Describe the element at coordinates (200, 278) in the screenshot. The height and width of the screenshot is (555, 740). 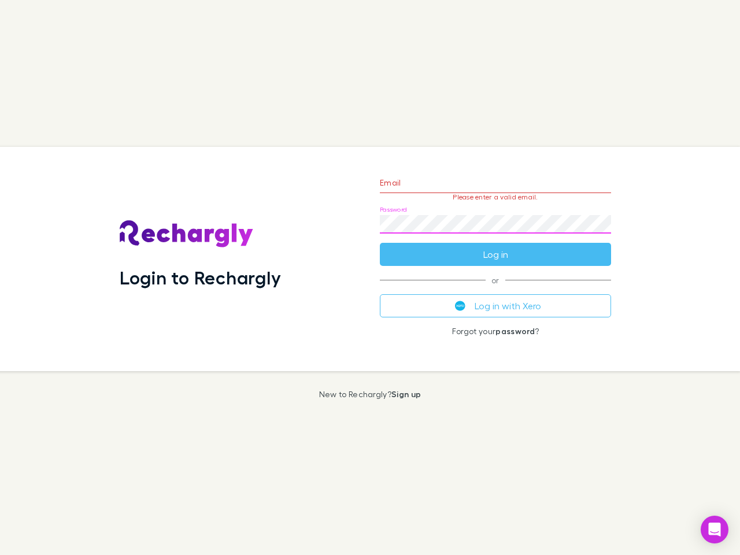
I see `h1: Login to Rechargly` at that location.